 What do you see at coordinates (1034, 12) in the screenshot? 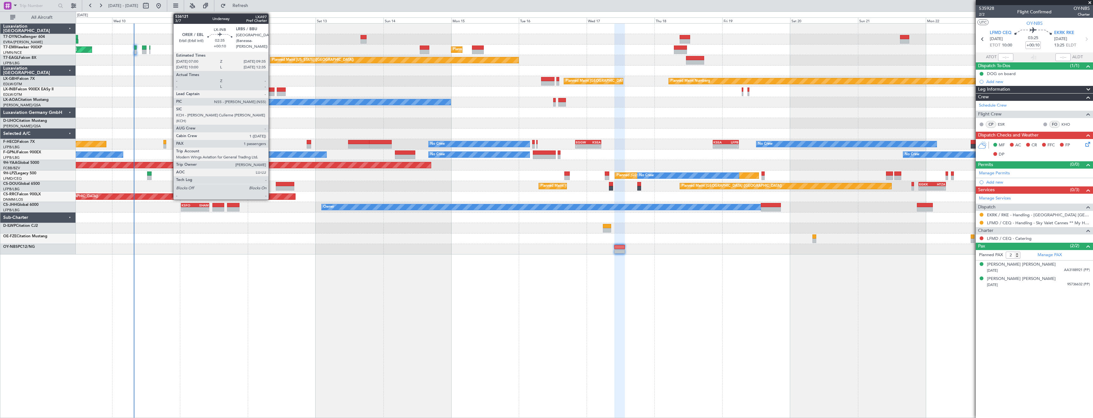
I see `div: Flight Confirmed` at bounding box center [1034, 12].